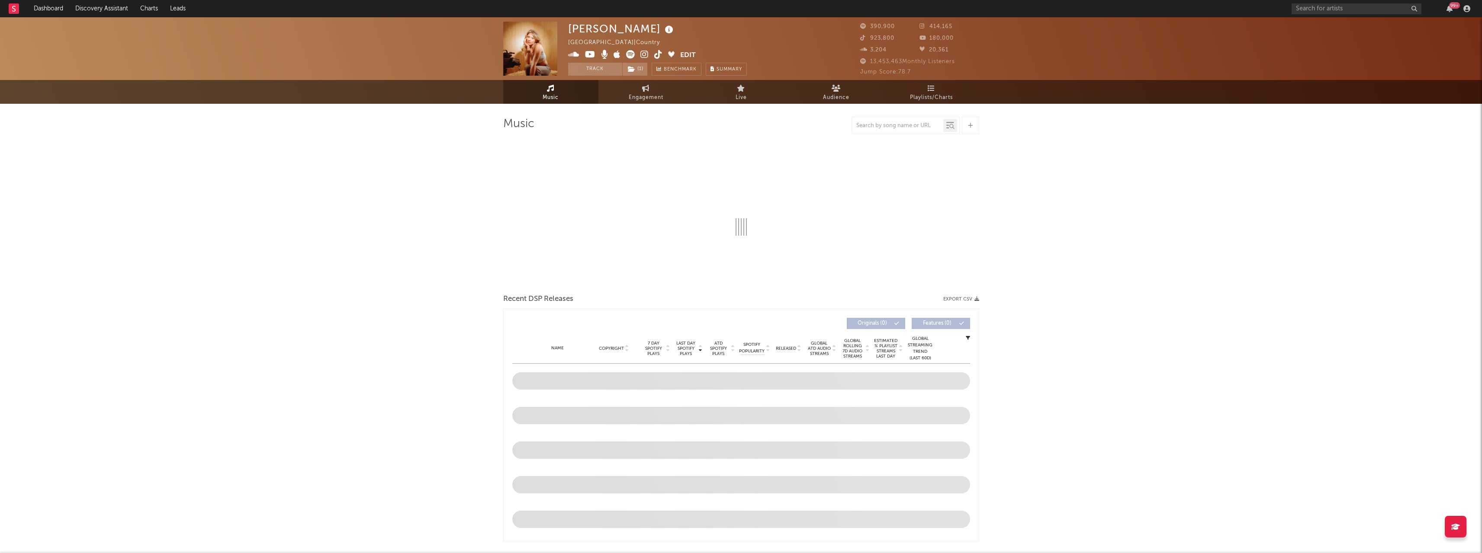 Image resolution: width=1482 pixels, height=553 pixels. I want to click on button: Track, so click(595, 69).